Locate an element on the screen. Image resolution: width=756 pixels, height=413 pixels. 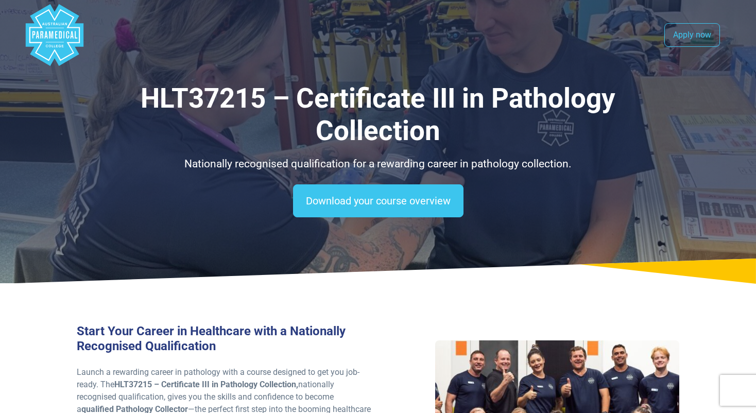
a: Apply now is located at coordinates (692, 35).